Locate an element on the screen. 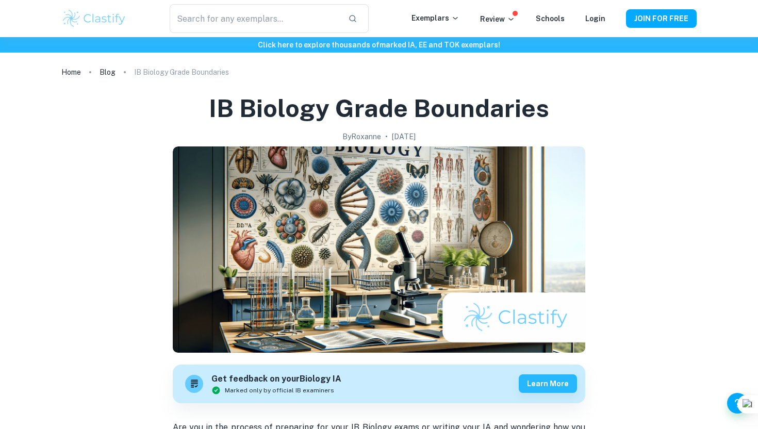 The image size is (758, 429). input: Search for any exemplars... is located at coordinates (255, 19).